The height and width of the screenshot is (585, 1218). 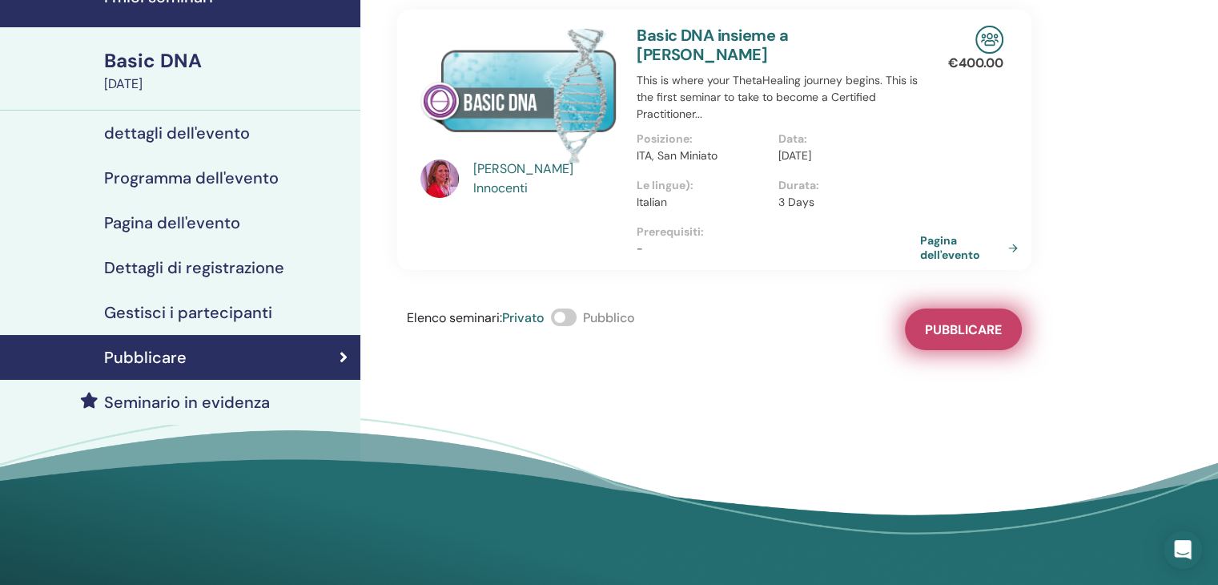 What do you see at coordinates (702, 139) in the screenshot?
I see `p: Posizione :` at bounding box center [702, 139].